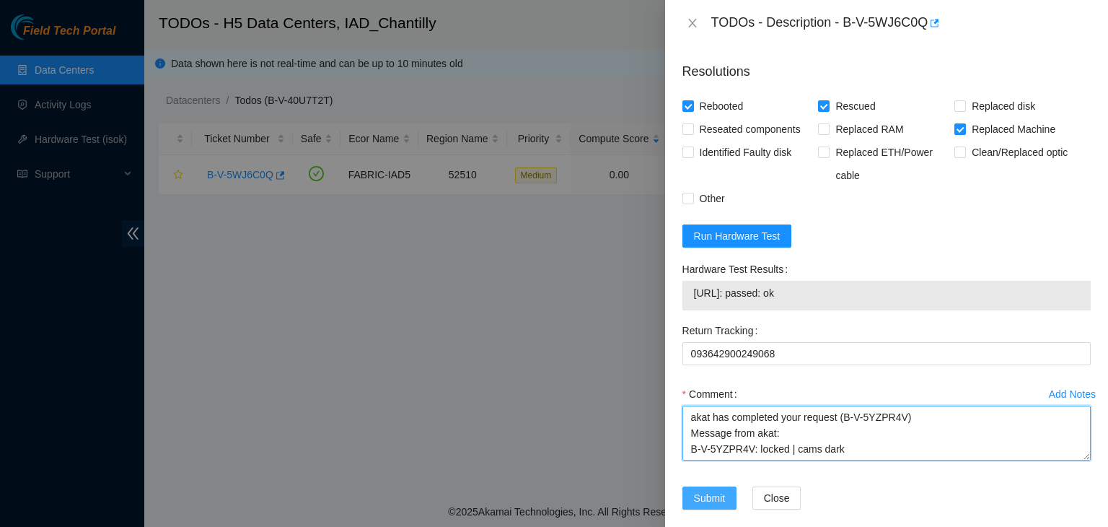  What do you see at coordinates (750, 129) in the screenshot?
I see `span: Reseated components` at bounding box center [750, 129].